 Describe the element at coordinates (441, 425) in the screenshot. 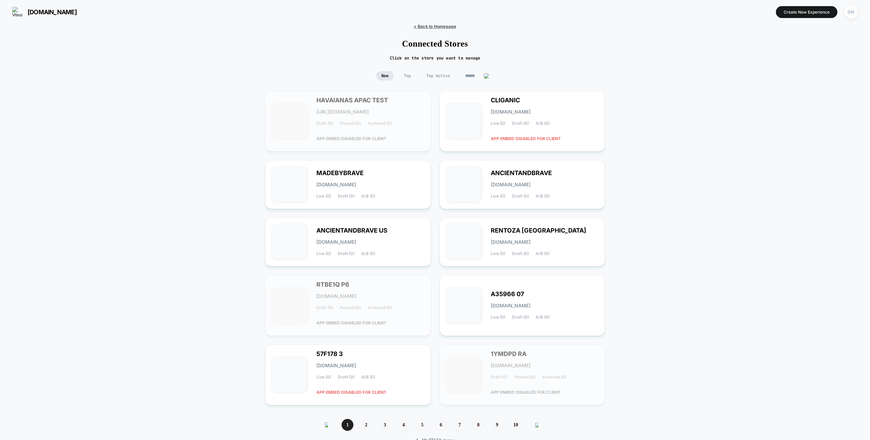

I see `span: 6` at that location.